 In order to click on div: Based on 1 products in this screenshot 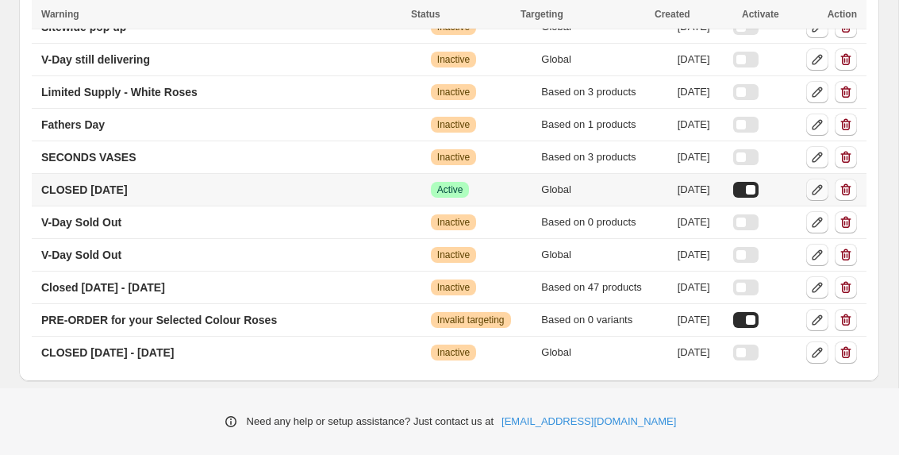, I will do `click(604, 125)`.